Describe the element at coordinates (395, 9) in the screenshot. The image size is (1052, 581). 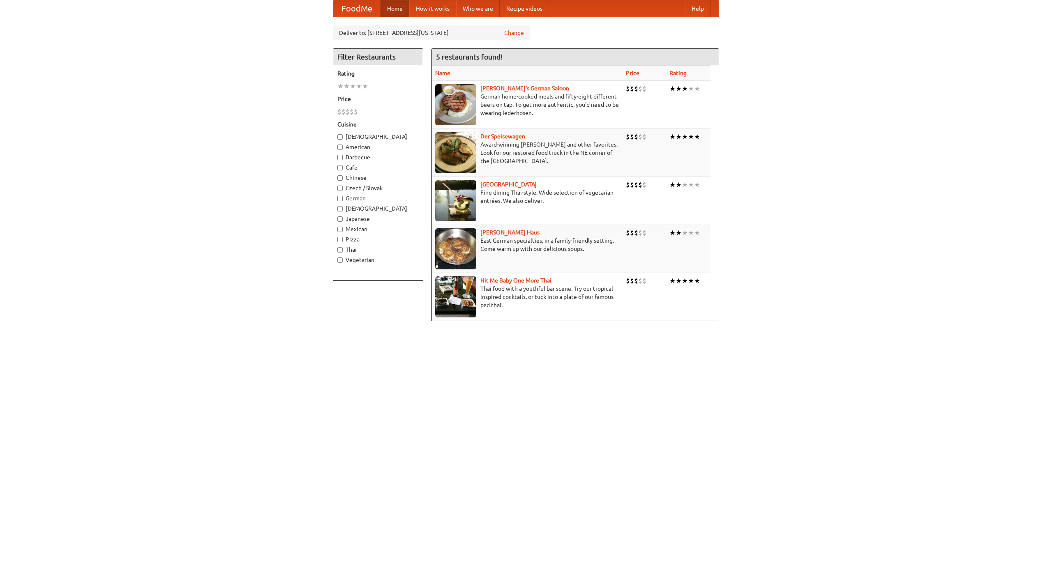
I see `a: Home` at that location.